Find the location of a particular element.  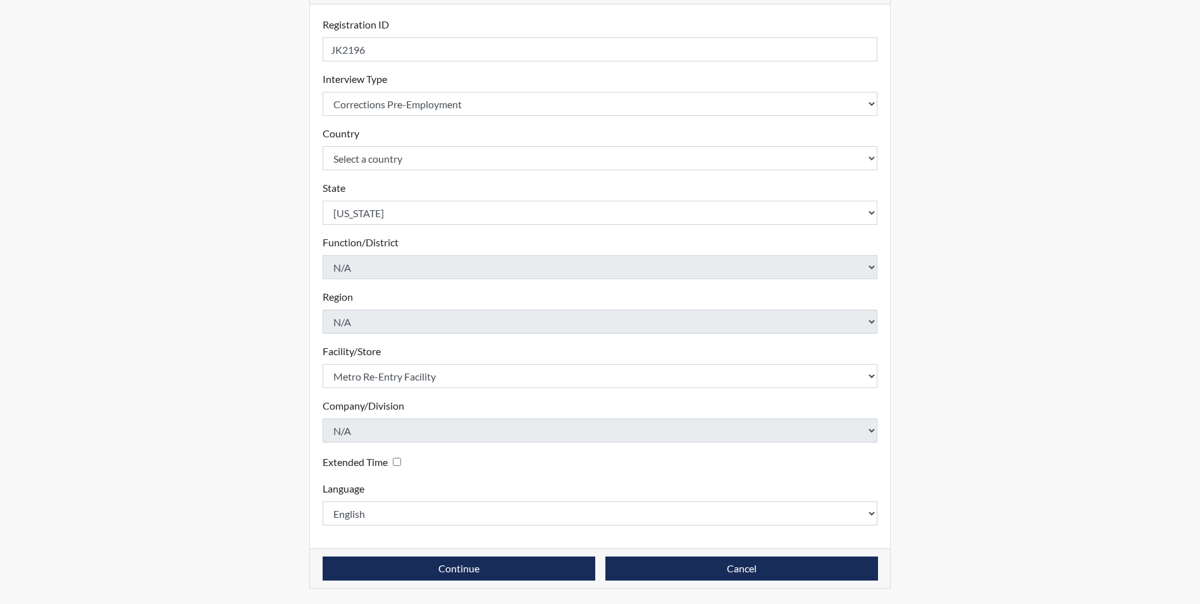

label: Language is located at coordinates (344, 489).